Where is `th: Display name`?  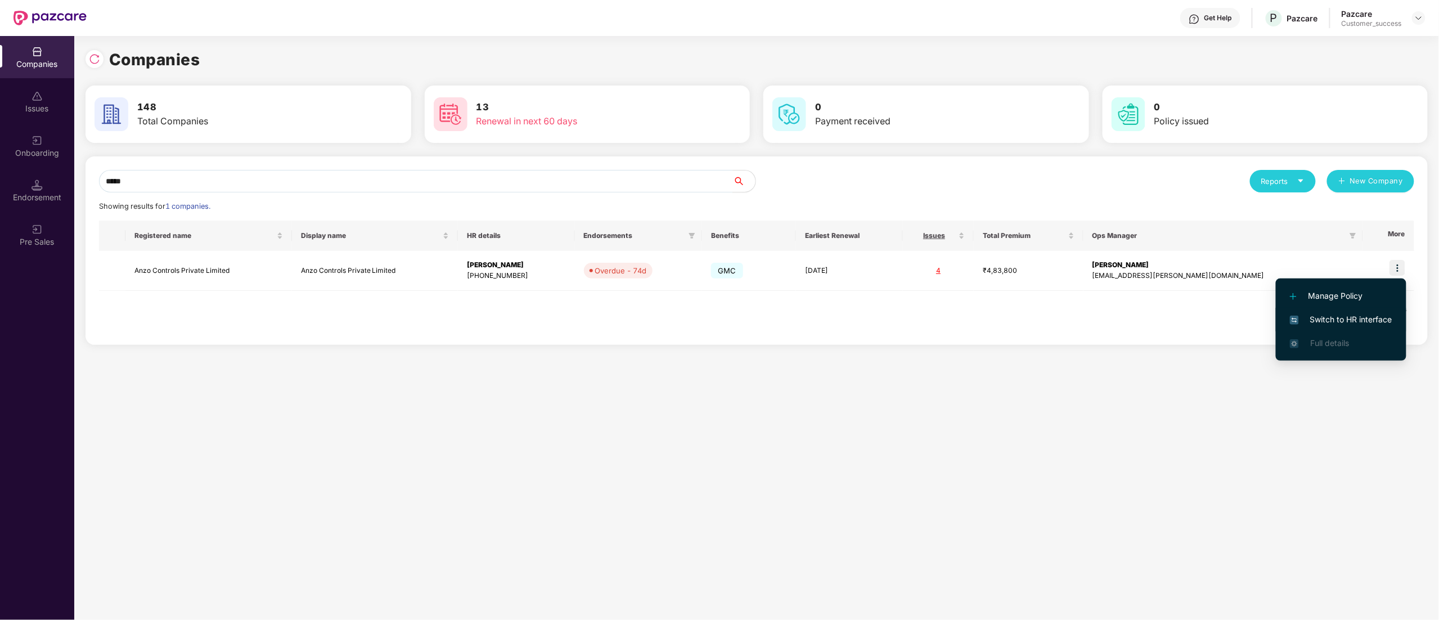
th: Display name is located at coordinates (375, 236).